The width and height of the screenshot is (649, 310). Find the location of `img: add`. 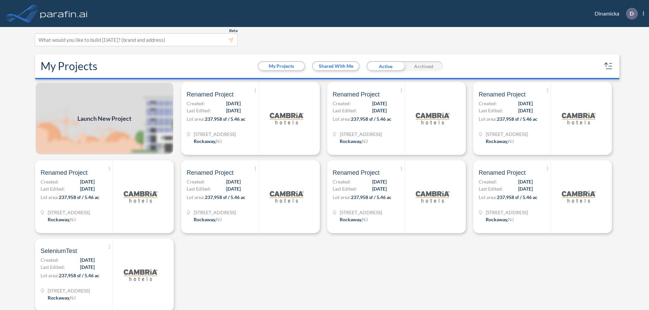

img: add is located at coordinates (104, 119).